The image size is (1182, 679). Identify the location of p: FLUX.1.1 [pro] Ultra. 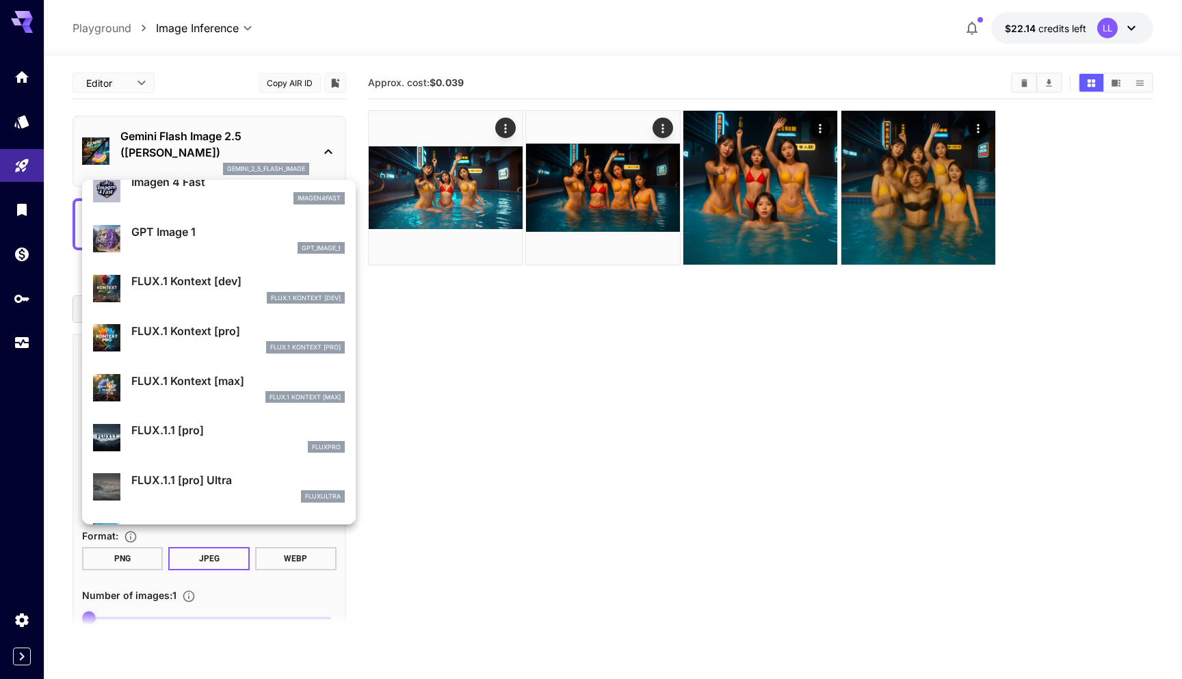
(238, 480).